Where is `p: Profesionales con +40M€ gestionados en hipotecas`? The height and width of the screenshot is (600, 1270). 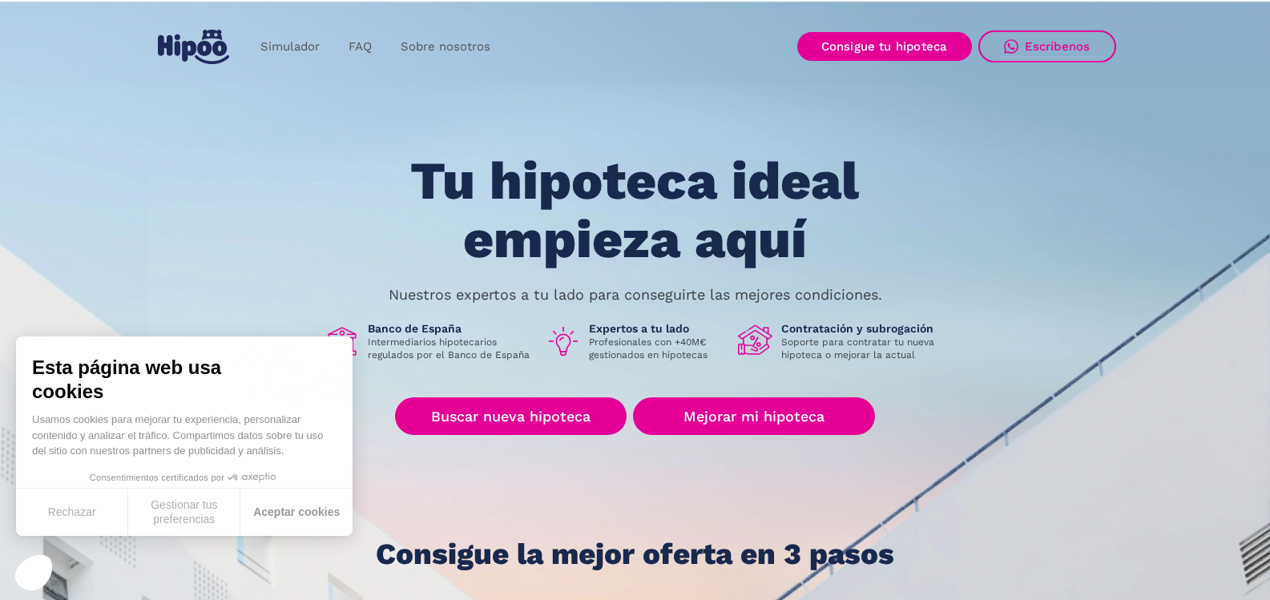
p: Profesionales con +40M€ gestionados en hipotecas is located at coordinates (657, 349).